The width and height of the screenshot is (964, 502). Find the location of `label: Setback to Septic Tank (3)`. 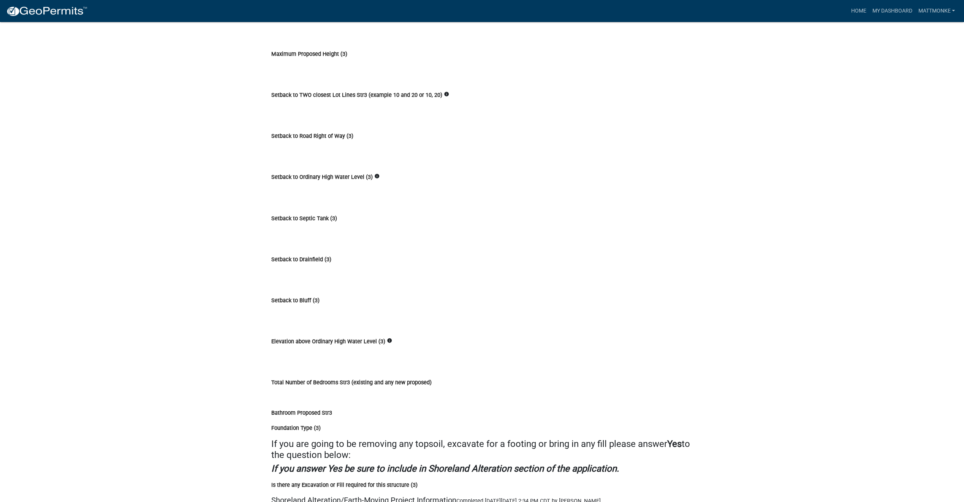

label: Setback to Septic Tank (3) is located at coordinates (304, 218).